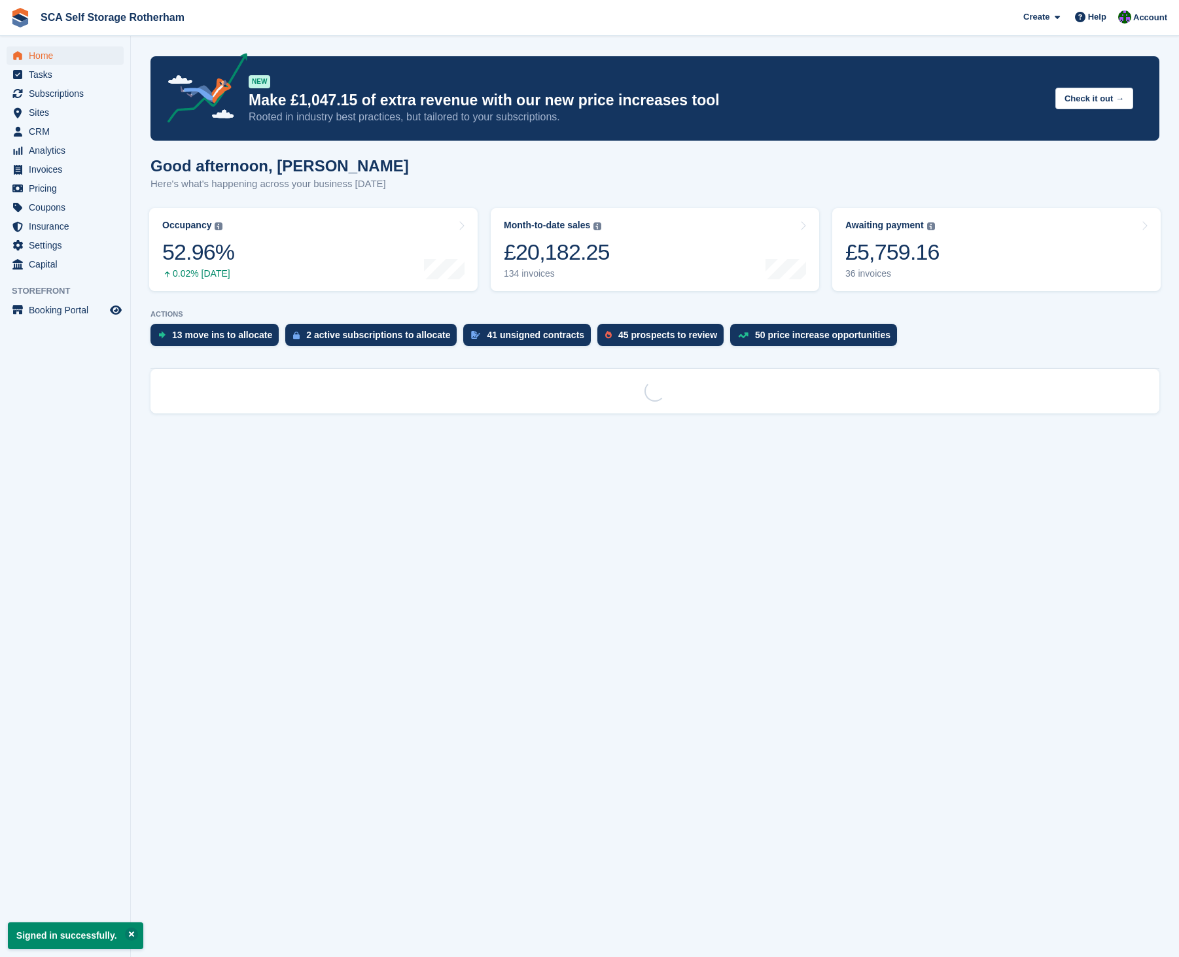  I want to click on img: move_ins_to_allocate_icon-fdf77a2bb77ea45bf5b3d319d69a93e2d87916cf1d5bf7949dd705db3b84f3ca.svg, so click(162, 335).